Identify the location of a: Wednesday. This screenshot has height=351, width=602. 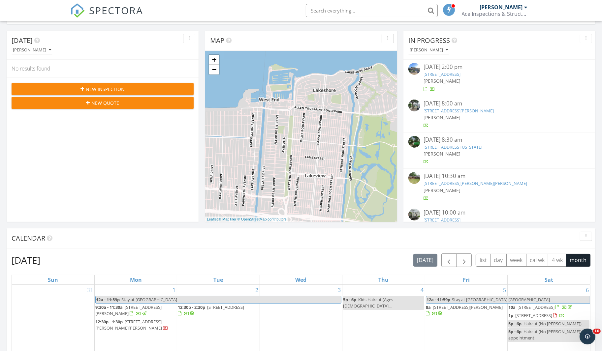
(301, 280).